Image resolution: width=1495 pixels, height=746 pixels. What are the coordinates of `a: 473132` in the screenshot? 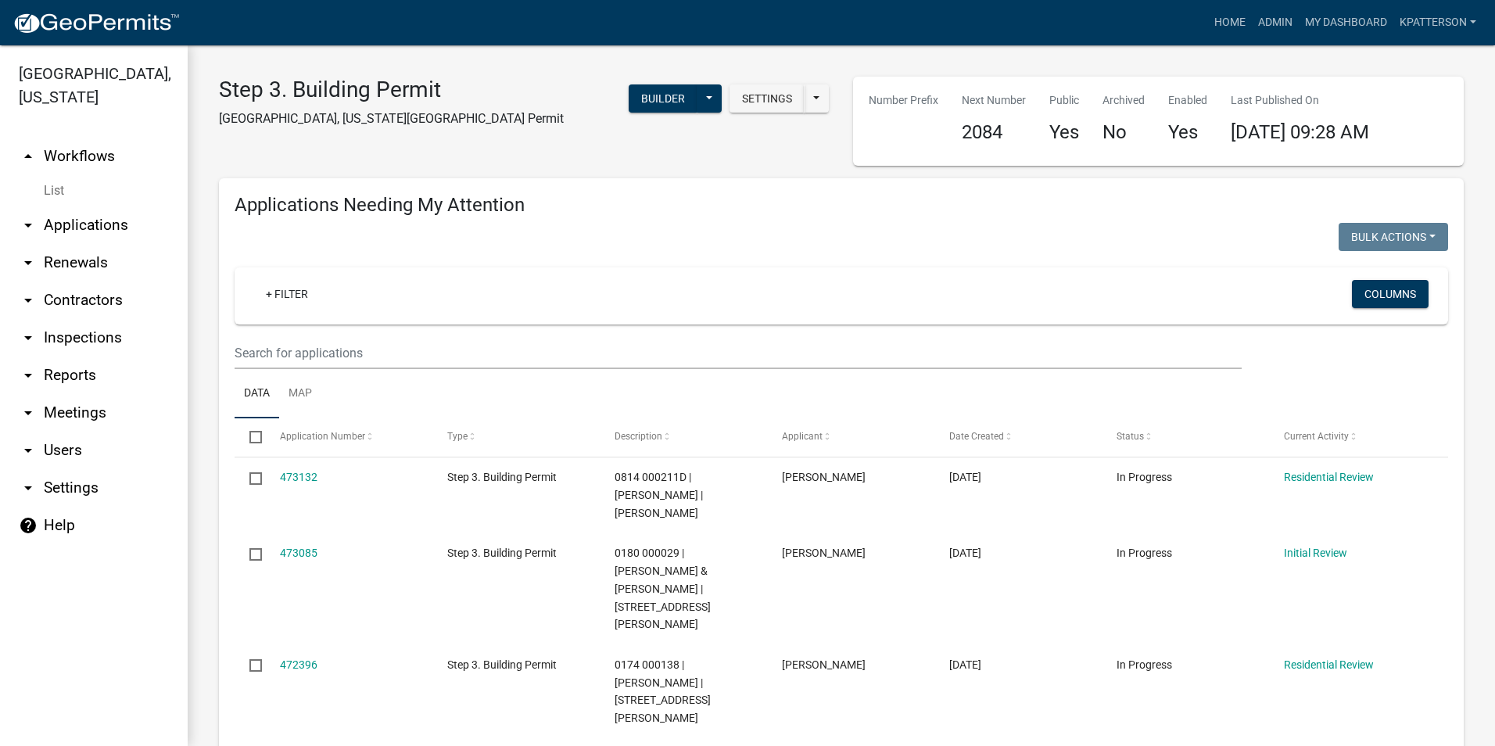 It's located at (299, 477).